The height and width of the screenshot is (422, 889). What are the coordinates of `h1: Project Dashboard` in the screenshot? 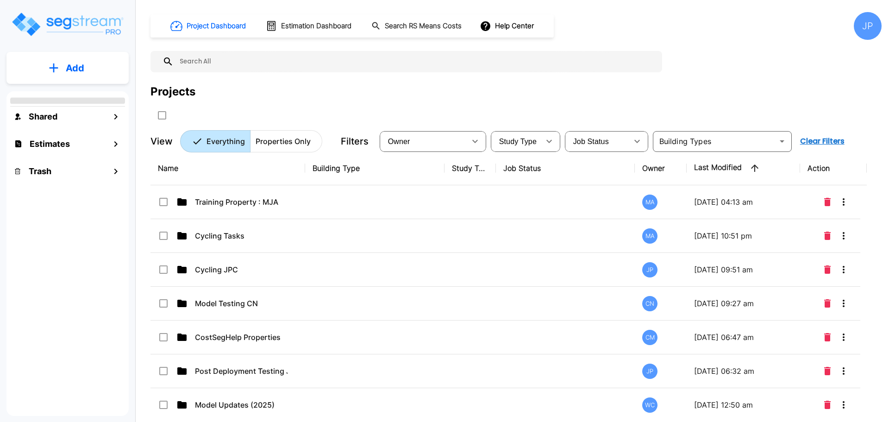 It's located at (216, 26).